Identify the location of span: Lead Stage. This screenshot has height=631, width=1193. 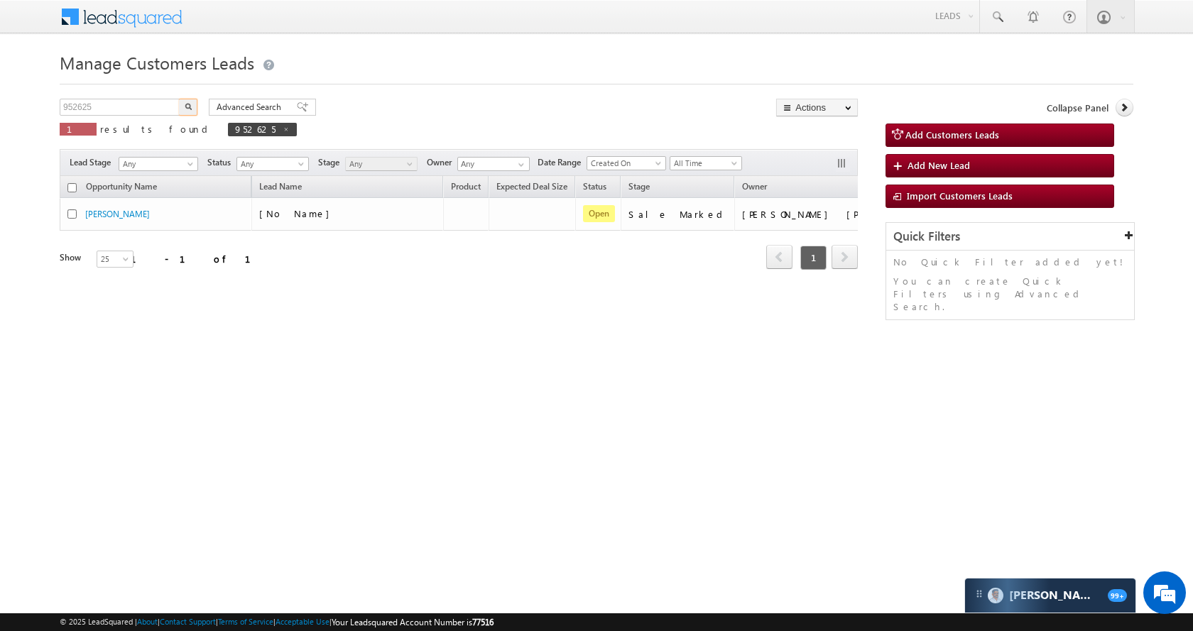
(93, 163).